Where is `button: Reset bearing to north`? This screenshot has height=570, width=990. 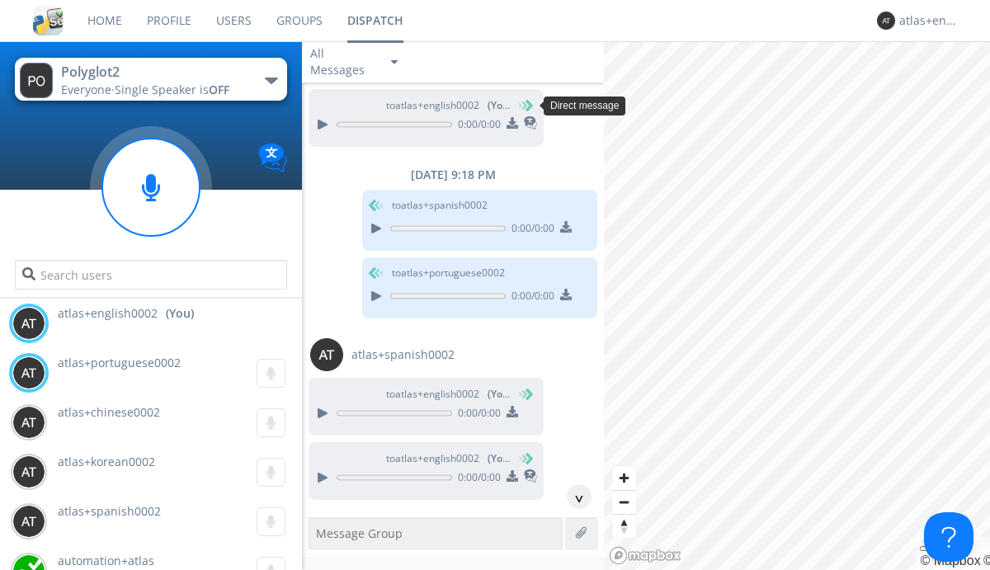 button: Reset bearing to north is located at coordinates (624, 525).